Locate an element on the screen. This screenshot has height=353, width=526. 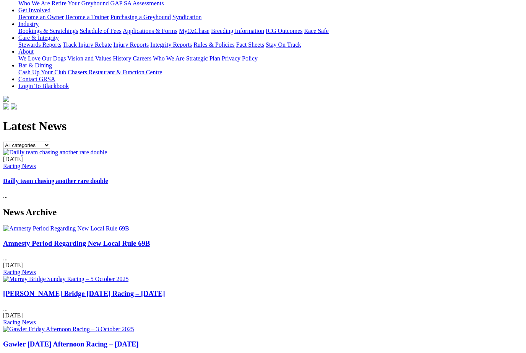
a: Schedule of Fees is located at coordinates (100, 31).